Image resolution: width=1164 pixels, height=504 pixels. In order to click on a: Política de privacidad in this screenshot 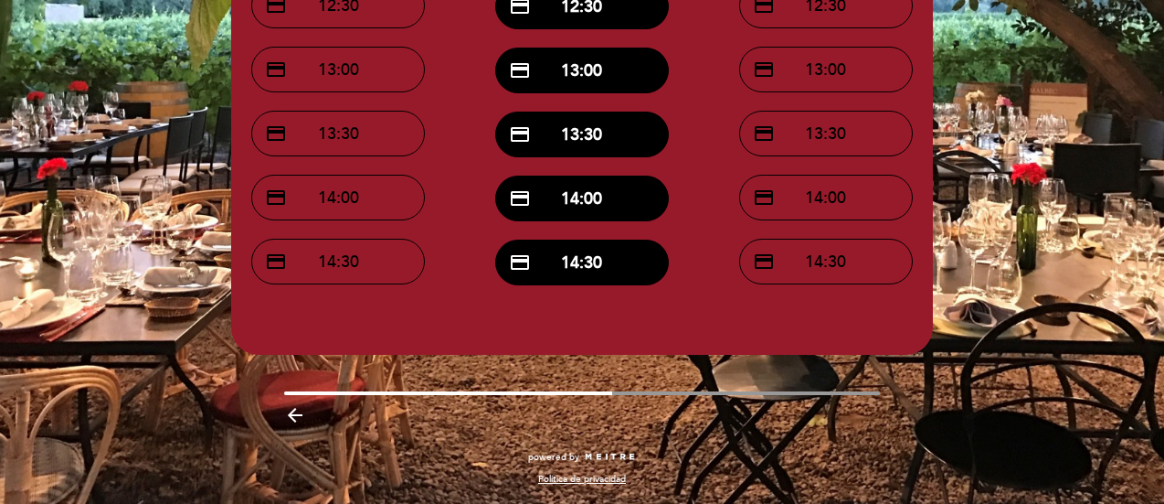, I will do `click(582, 479)`.